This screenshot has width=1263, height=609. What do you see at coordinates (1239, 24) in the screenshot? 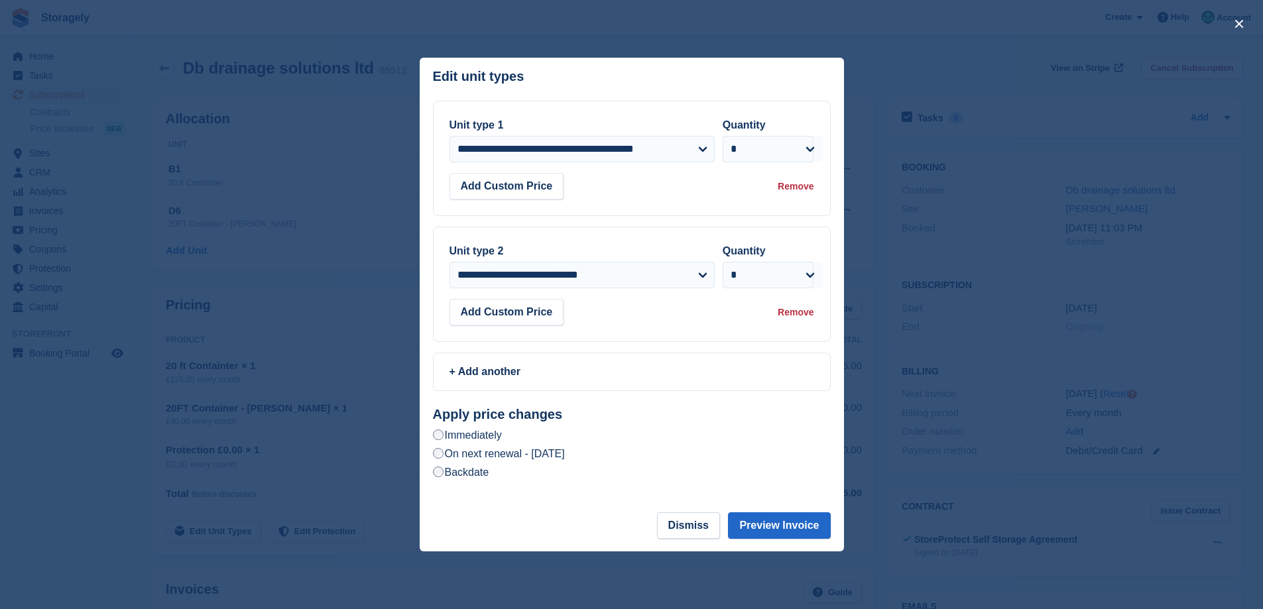
I see `button: close` at bounding box center [1239, 24].